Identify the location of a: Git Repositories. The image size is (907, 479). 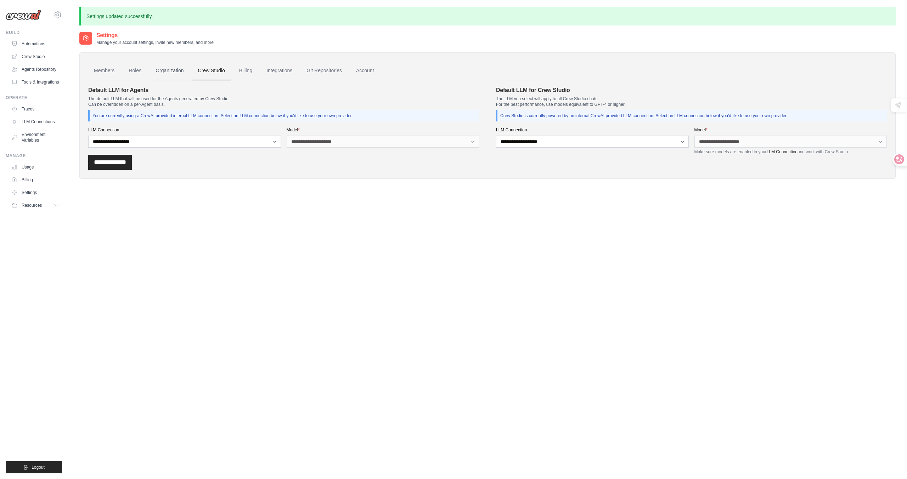
(324, 71).